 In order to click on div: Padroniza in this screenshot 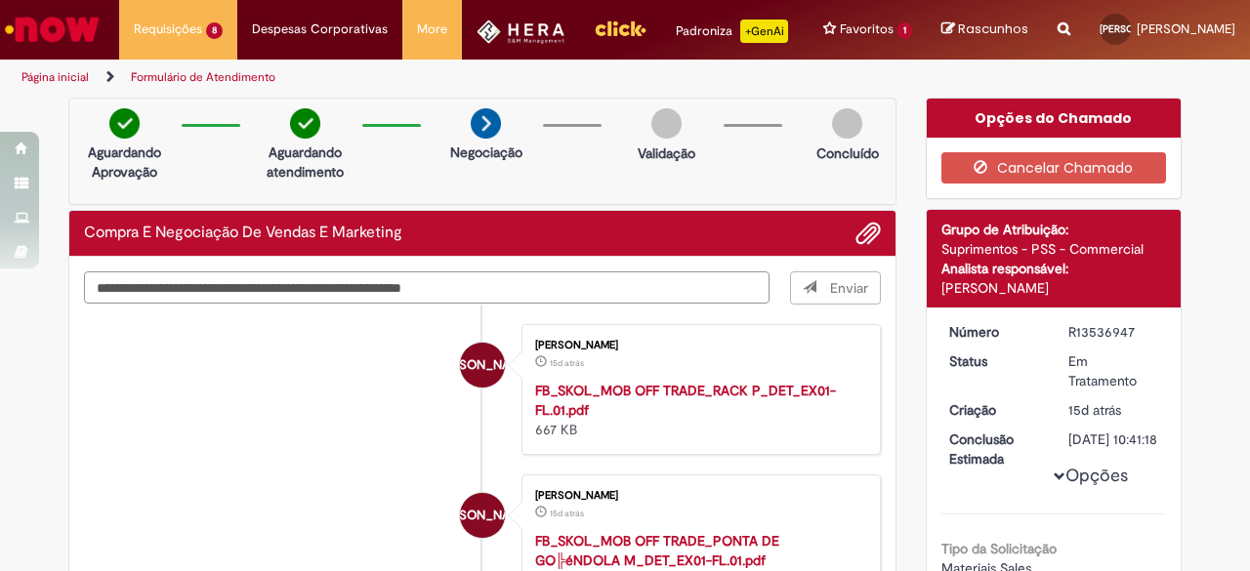, I will do `click(731, 31)`.